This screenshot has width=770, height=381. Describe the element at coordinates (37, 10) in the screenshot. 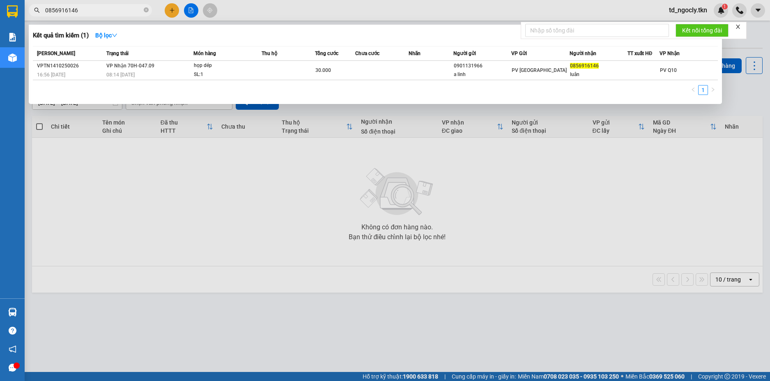

I see `span: search` at that location.